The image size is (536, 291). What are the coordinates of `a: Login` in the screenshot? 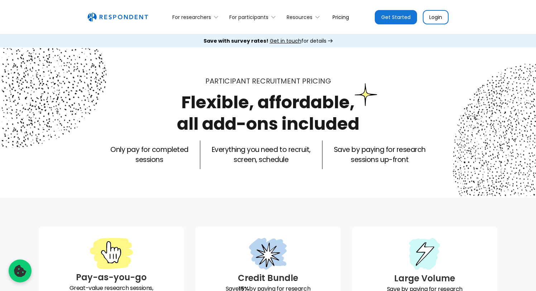 It's located at (436, 17).